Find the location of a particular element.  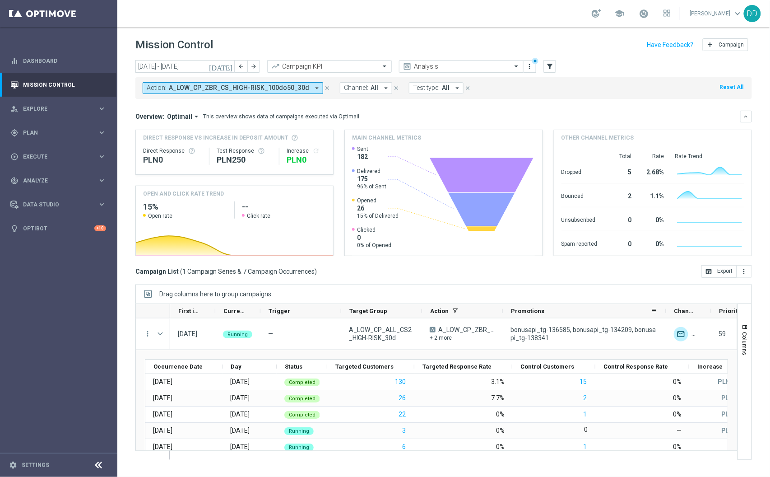

button: Data Studio keyboard_arrow_right is located at coordinates (58, 204).